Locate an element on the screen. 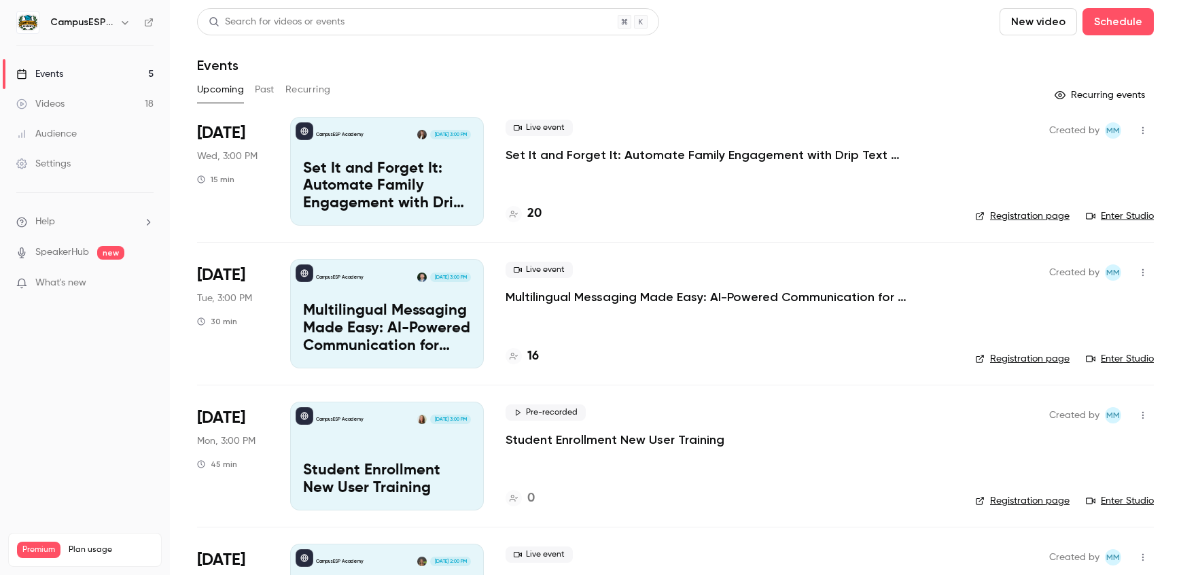  img: CampusESP Academy is located at coordinates (28, 22).